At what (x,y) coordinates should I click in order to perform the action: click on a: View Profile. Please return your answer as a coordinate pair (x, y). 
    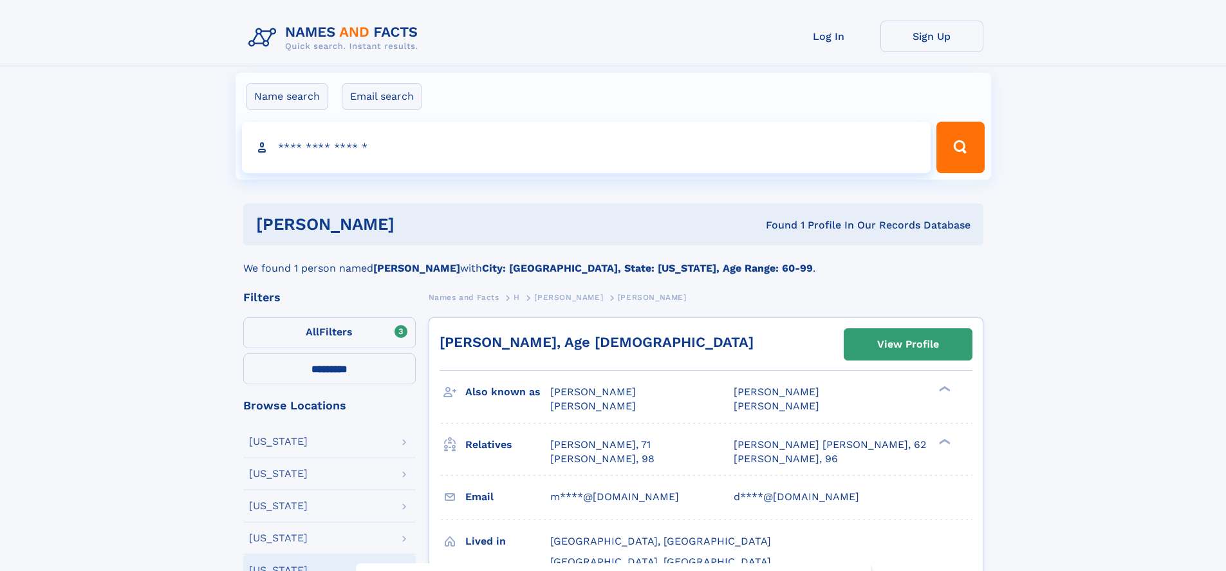
    Looking at the image, I should click on (908, 344).